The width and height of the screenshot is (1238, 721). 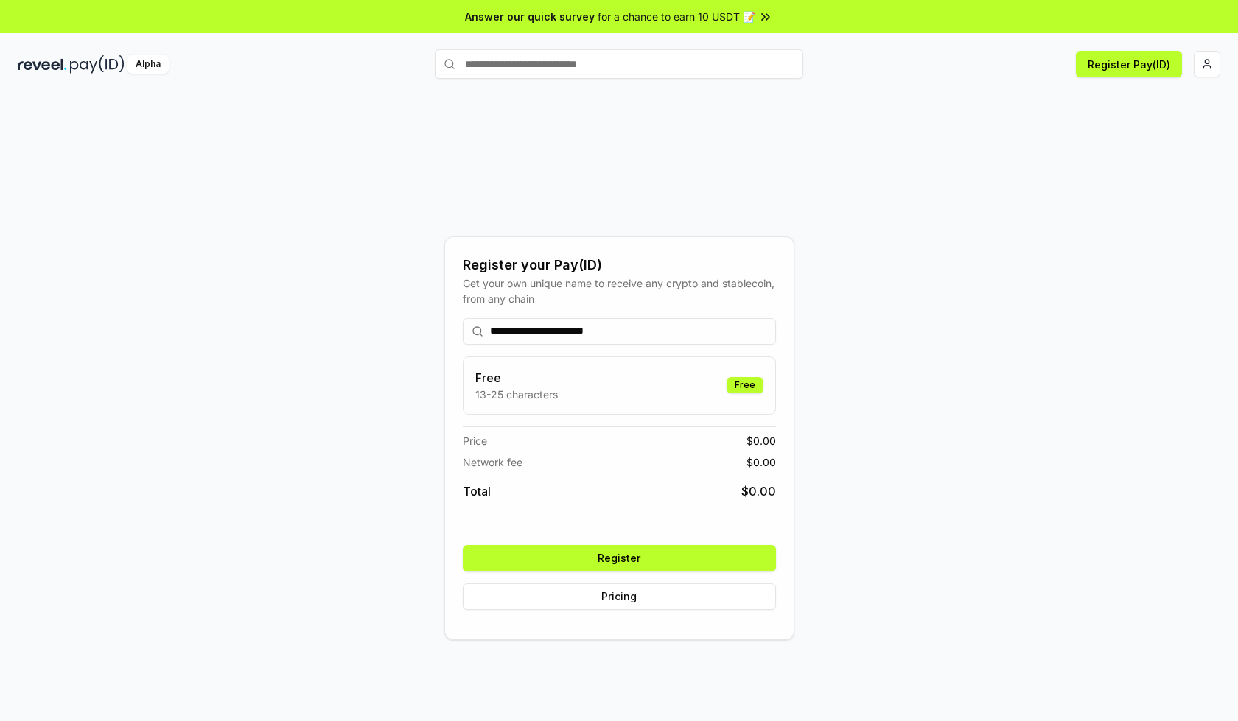 I want to click on div: Free, so click(x=745, y=385).